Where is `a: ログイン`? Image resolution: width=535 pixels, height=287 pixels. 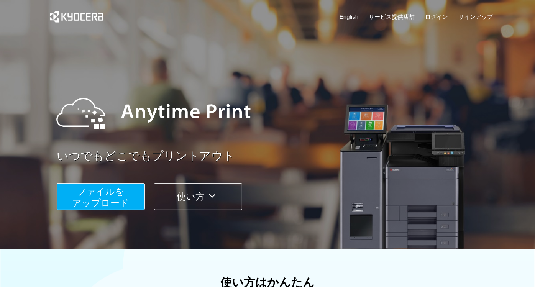 a: ログイン is located at coordinates (437, 16).